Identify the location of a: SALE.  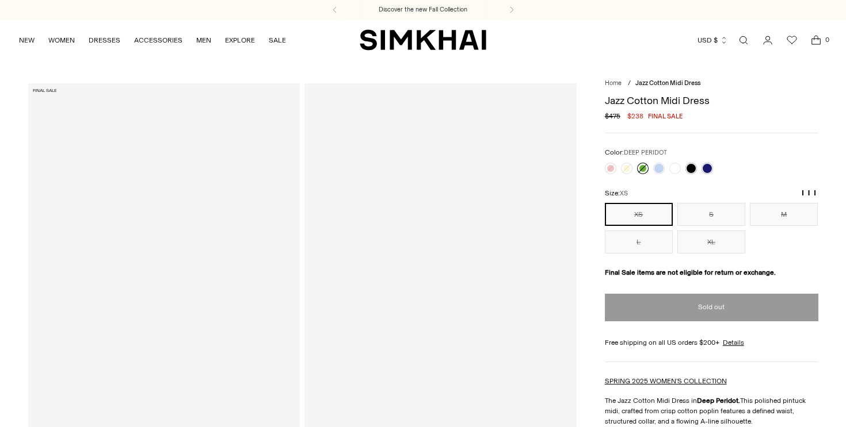
(277, 40).